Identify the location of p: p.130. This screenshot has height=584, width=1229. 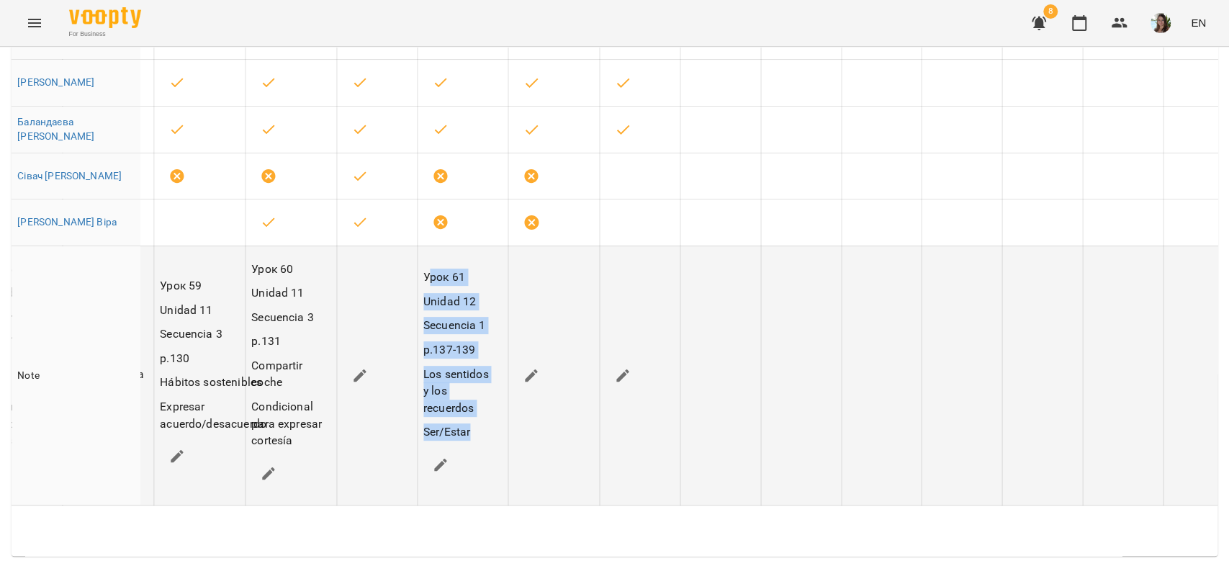
(213, 358).